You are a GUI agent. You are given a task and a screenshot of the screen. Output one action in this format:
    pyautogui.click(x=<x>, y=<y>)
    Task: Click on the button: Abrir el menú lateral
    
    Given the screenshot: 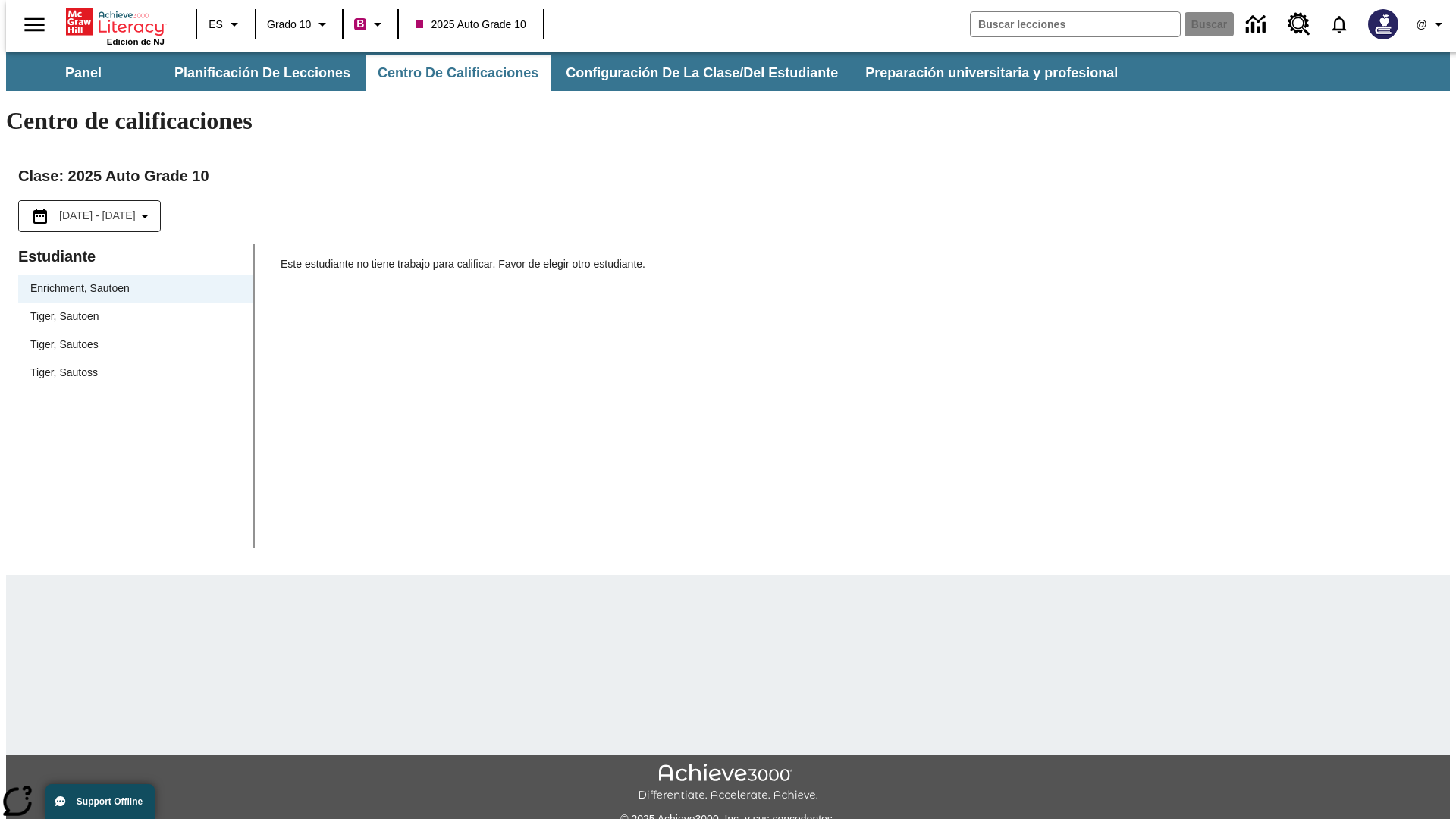 What is the action you would take?
    pyautogui.click(x=34, y=24)
    